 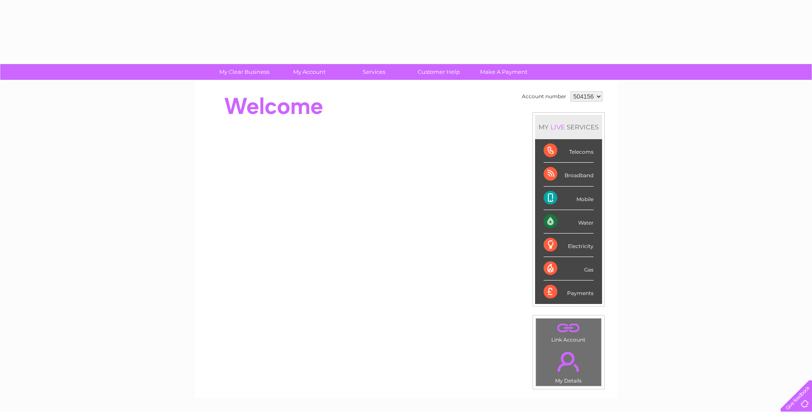 What do you see at coordinates (568, 127) in the screenshot?
I see `div: MY SERVICES` at bounding box center [568, 127].